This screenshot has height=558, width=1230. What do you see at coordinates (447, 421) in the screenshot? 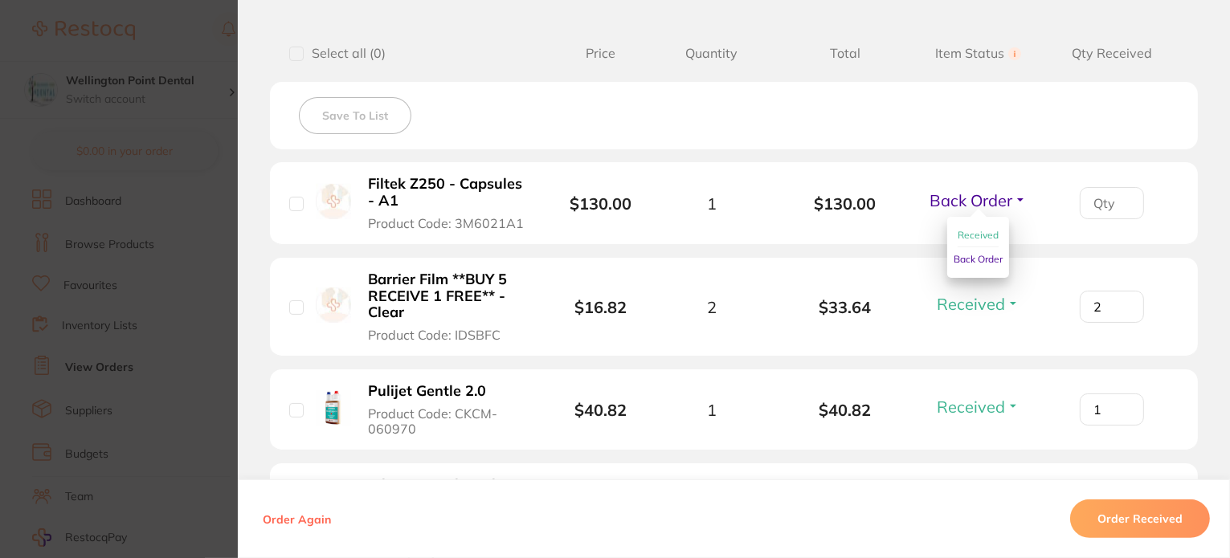
I see `span: Product Code: CKCM-060970` at bounding box center [447, 421].